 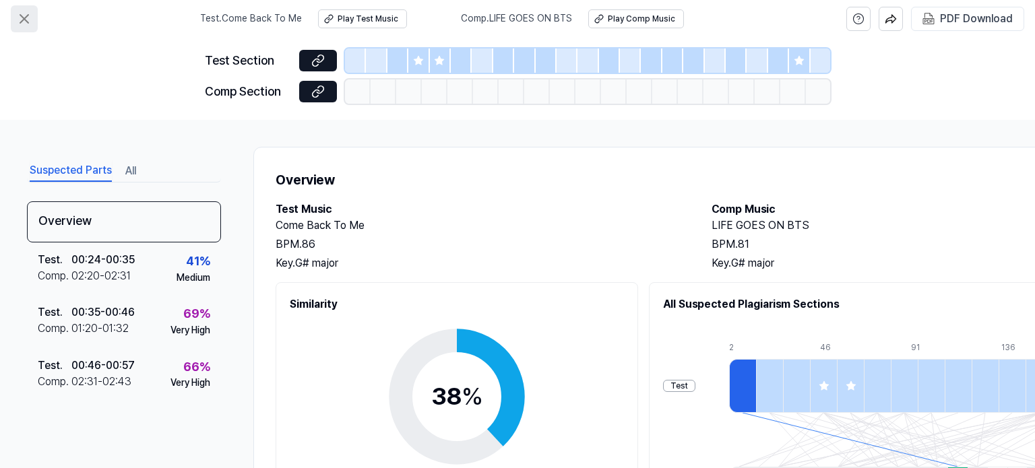 I want to click on div: 69 %, so click(x=197, y=314).